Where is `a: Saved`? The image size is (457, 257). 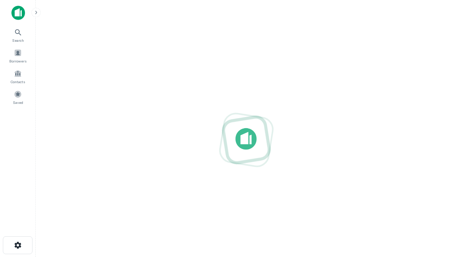 a: Saved is located at coordinates (18, 97).